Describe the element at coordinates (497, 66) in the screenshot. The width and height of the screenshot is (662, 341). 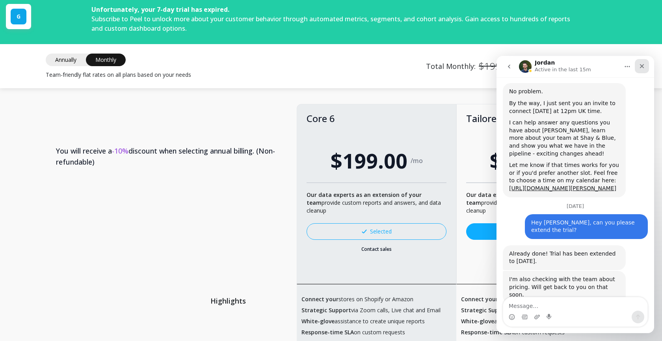
I see `p: $199.00` at that location.